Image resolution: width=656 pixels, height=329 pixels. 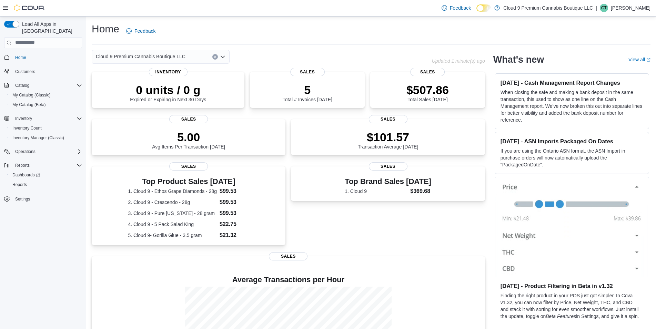 I want to click on span: Cloud 9 Premium Cannabis Boutique LLC, so click(x=141, y=57).